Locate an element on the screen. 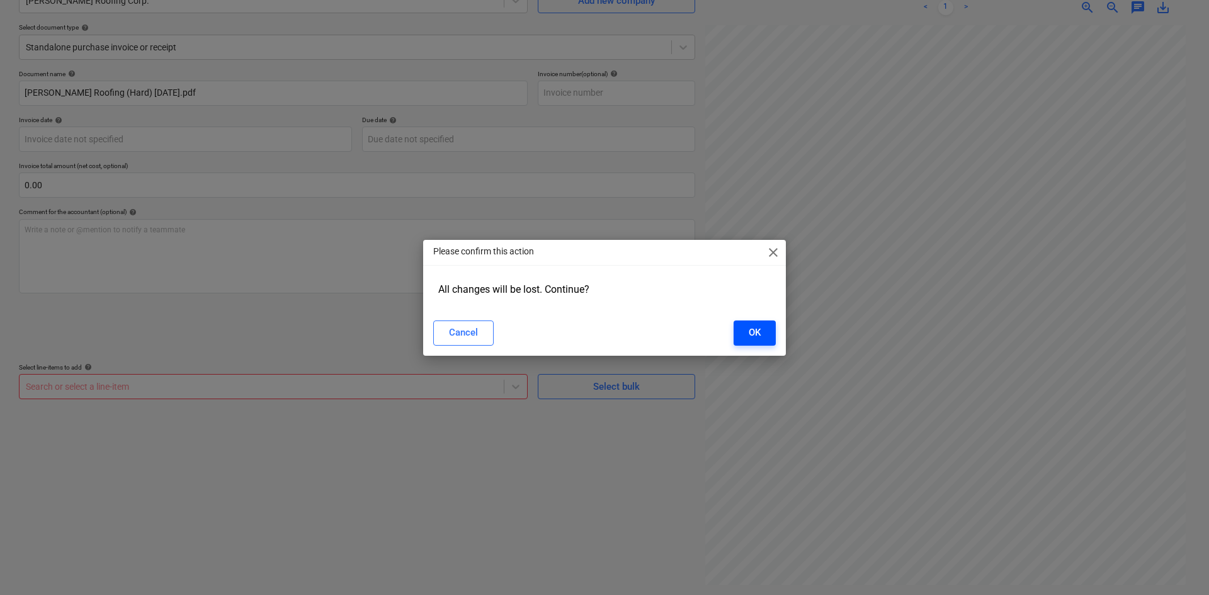 The width and height of the screenshot is (1209, 595). p: Please confirm this action is located at coordinates (483, 251).